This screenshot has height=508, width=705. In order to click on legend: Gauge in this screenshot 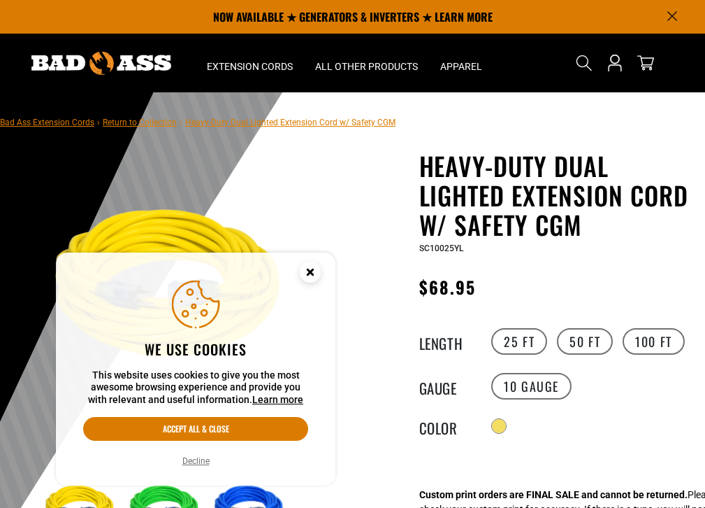, I will do `click(454, 386)`.